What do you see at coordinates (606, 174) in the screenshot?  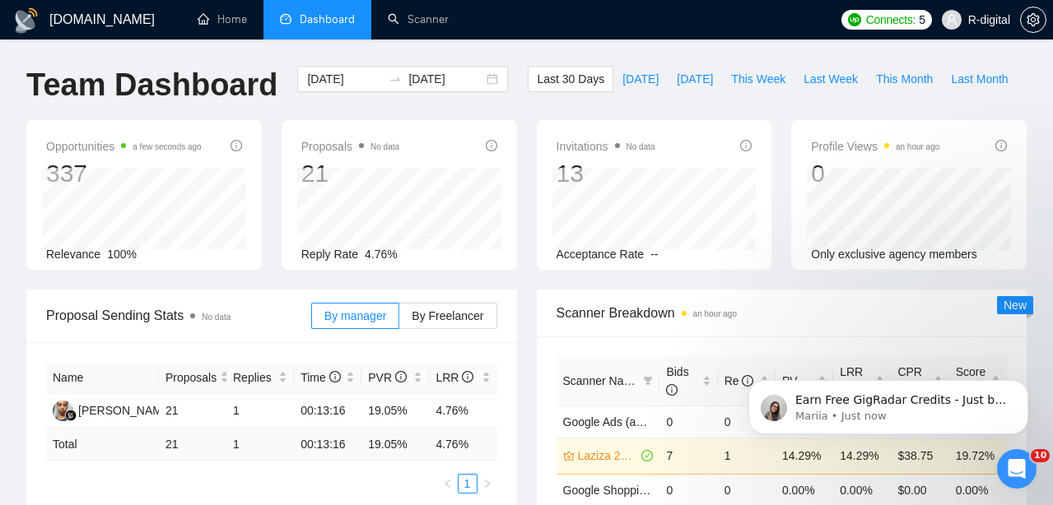 I see `div: 13` at bounding box center [606, 174].